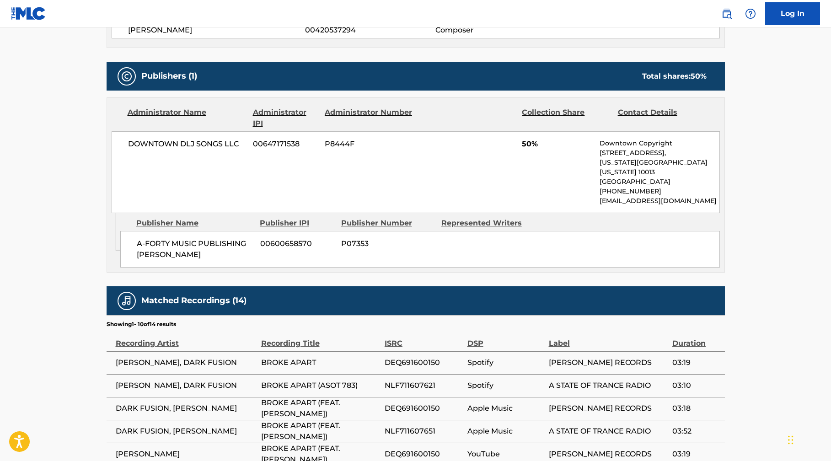  What do you see at coordinates (187, 144) in the screenshot?
I see `span: DOWNTOWN DLJ SONGS LLC` at bounding box center [187, 144].